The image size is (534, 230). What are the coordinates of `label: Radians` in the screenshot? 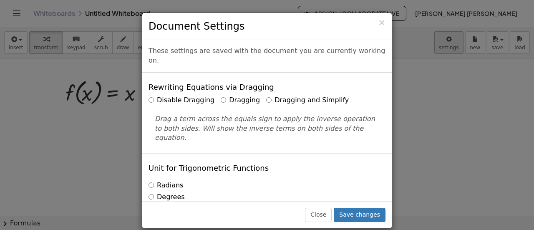 It's located at (166, 185).